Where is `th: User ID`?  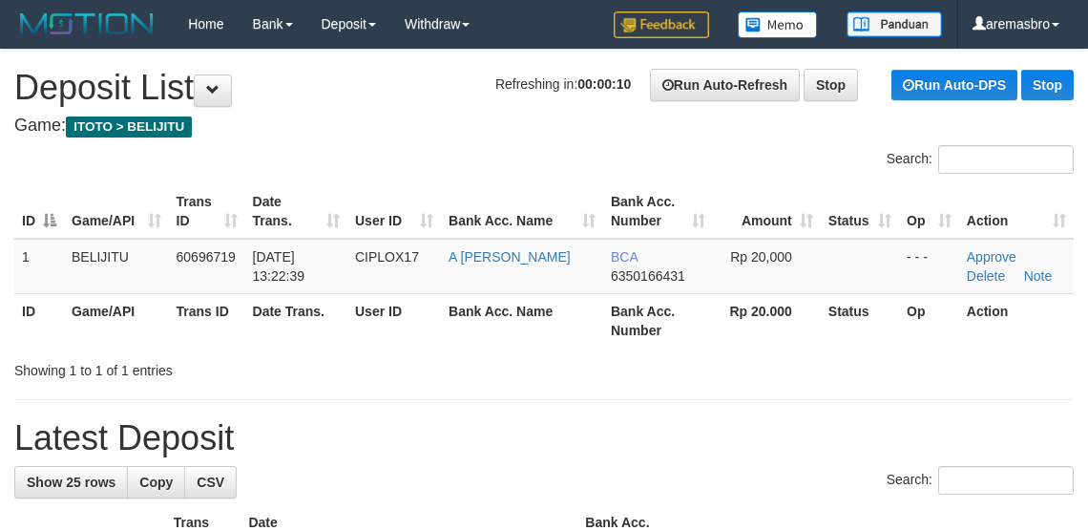
th: User ID is located at coordinates (394, 320).